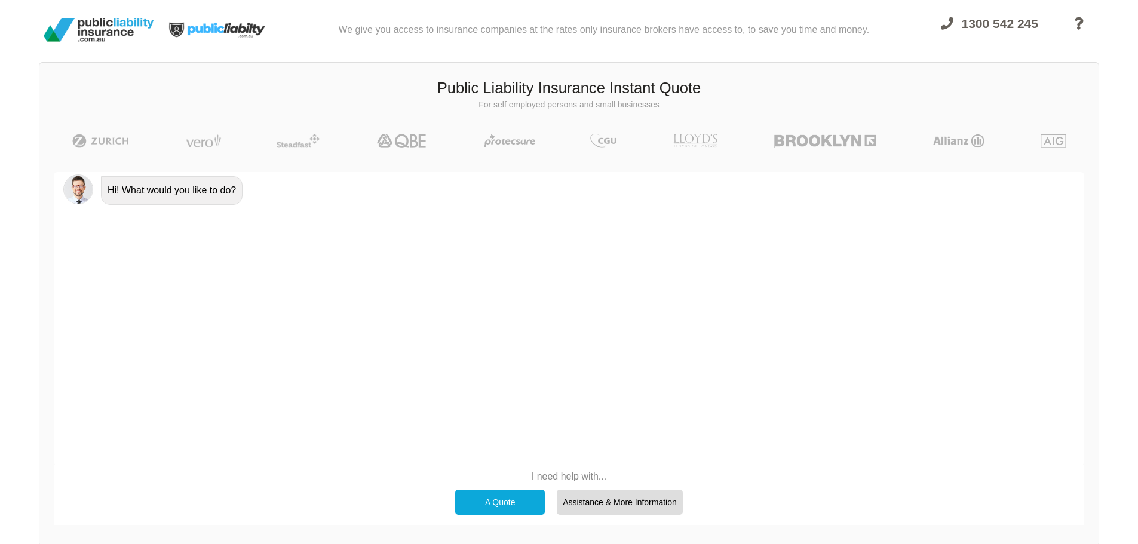  What do you see at coordinates (959, 141) in the screenshot?
I see `img: Allianz | Public Liability Insurance` at bounding box center [959, 141].